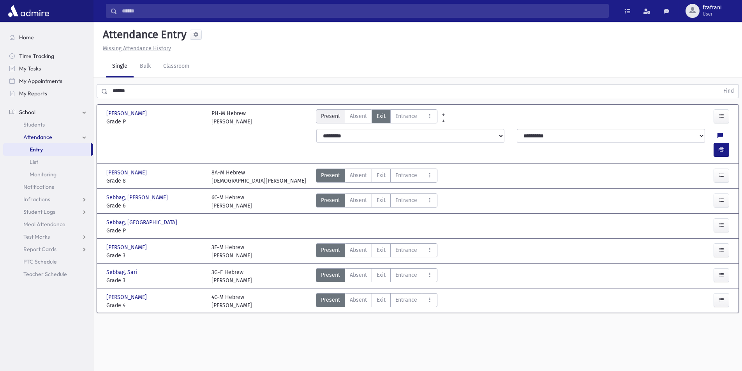 The width and height of the screenshot is (742, 371). Describe the element at coordinates (37, 199) in the screenshot. I see `span: Infractions` at that location.